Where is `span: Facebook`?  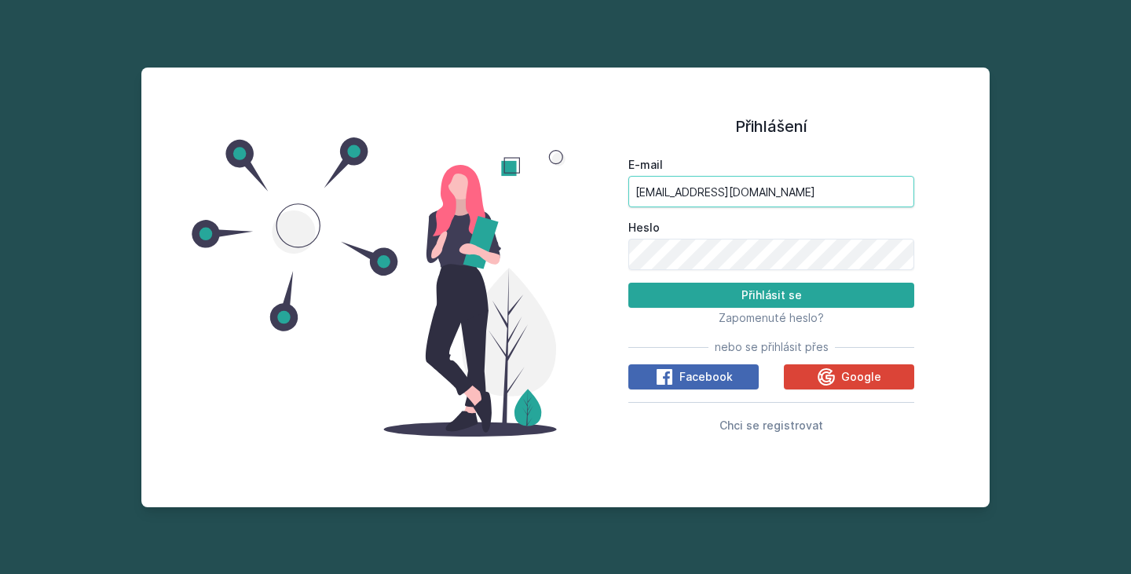 span: Facebook is located at coordinates (706, 377).